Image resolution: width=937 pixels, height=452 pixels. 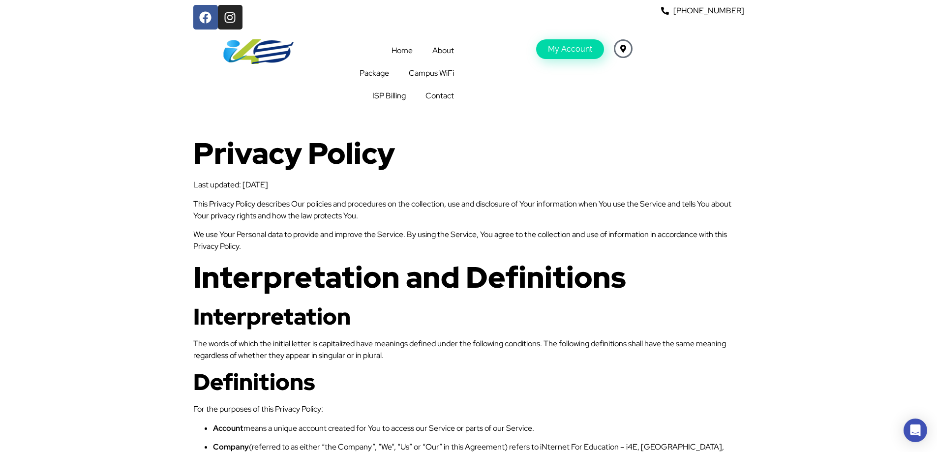 What do you see at coordinates (570, 49) in the screenshot?
I see `a: My Account` at bounding box center [570, 49].